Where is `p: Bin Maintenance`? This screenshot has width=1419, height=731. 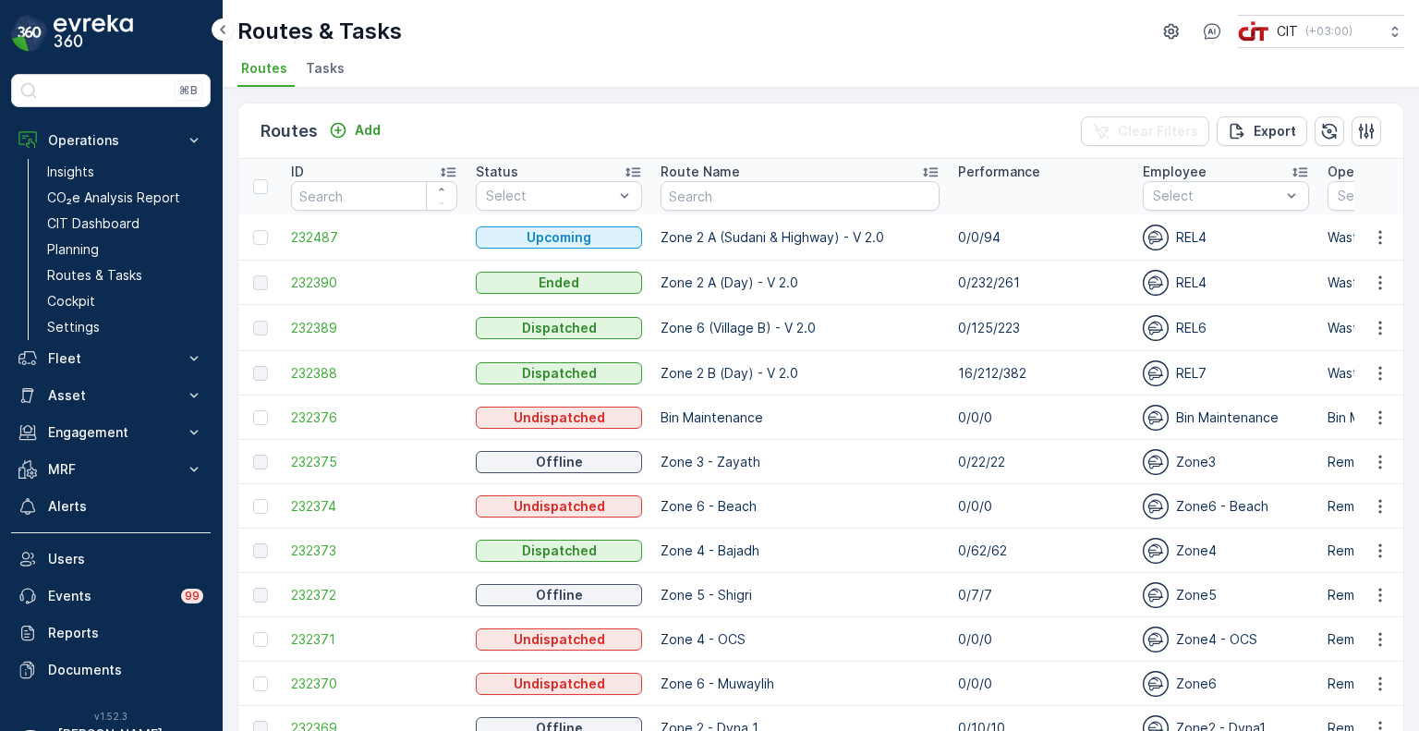
p: Bin Maintenance is located at coordinates (800, 418).